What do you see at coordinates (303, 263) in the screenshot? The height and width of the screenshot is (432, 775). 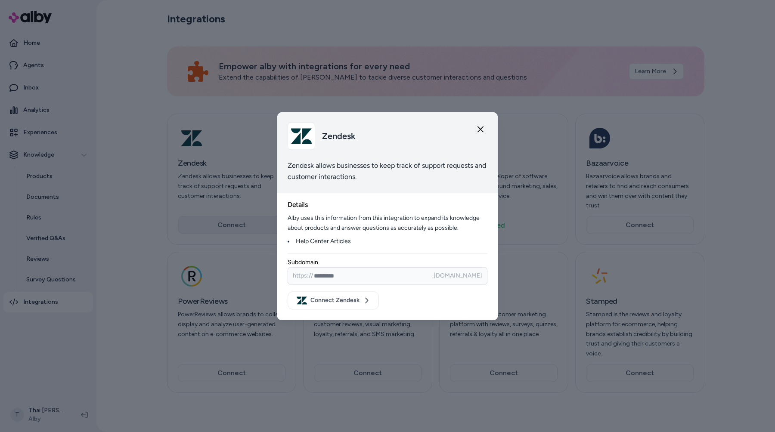 I see `label: Subdomain` at bounding box center [303, 263].